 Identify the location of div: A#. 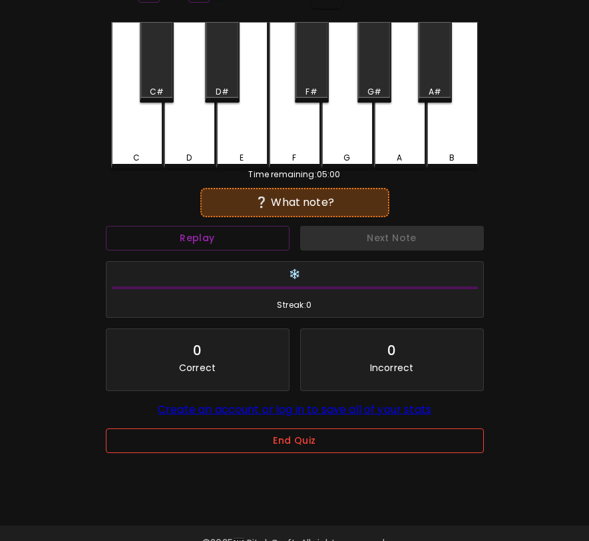
(435, 92).